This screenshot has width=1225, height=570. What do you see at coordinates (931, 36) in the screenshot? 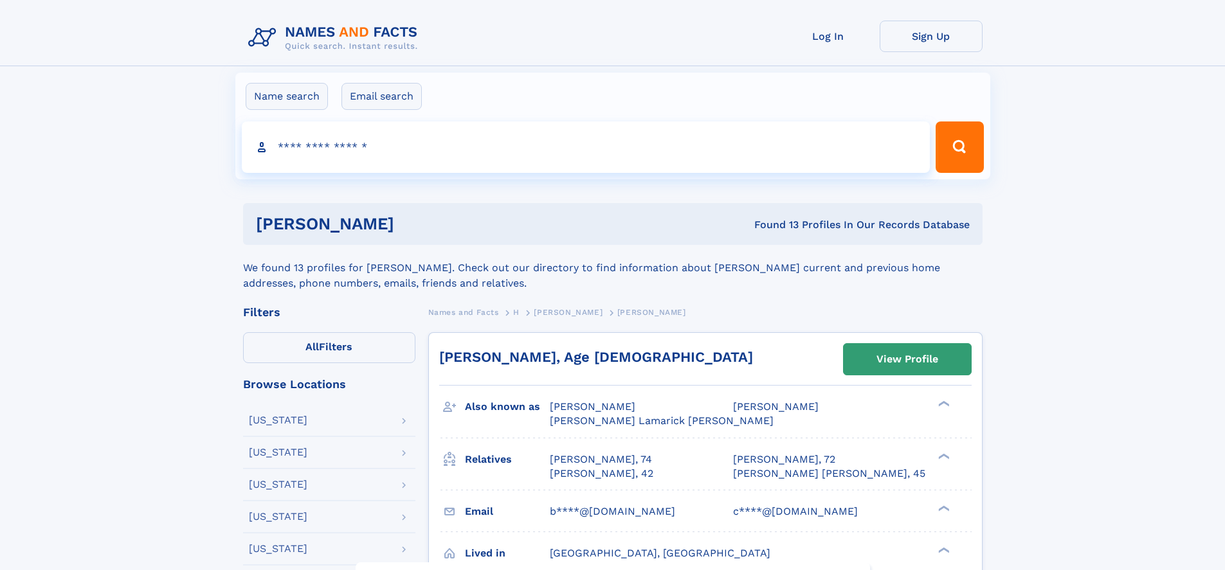
I see `a: Sign Up` at bounding box center [931, 36].